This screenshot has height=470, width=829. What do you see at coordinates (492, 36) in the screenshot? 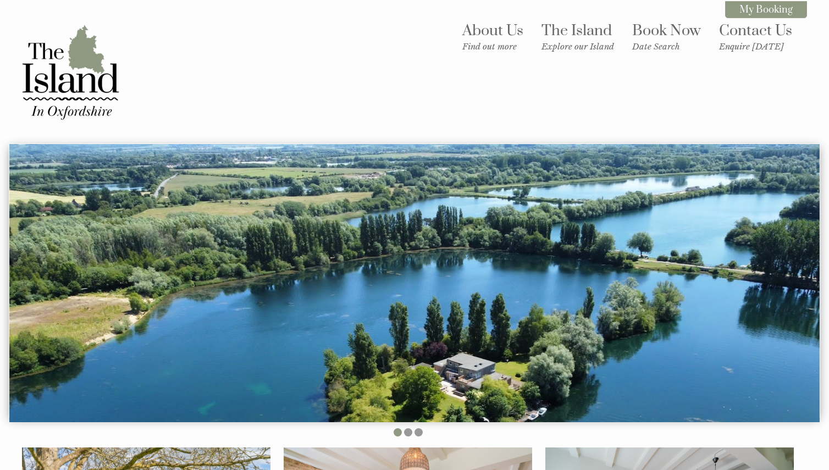
I see `a: About UsFind out more` at bounding box center [492, 36].